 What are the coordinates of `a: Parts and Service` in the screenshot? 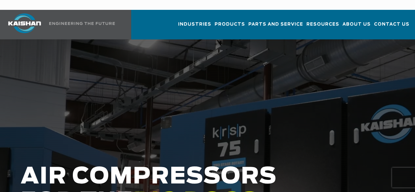 It's located at (276, 27).